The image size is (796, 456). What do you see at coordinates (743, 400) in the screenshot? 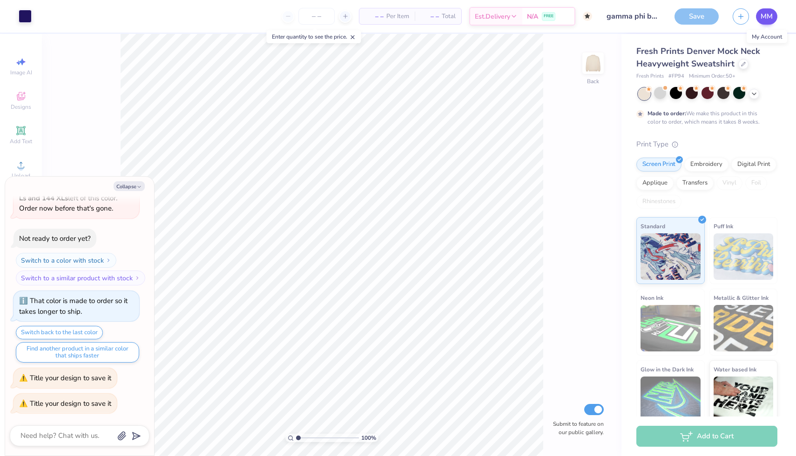
I see `img: Water based Ink` at bounding box center [743, 400].